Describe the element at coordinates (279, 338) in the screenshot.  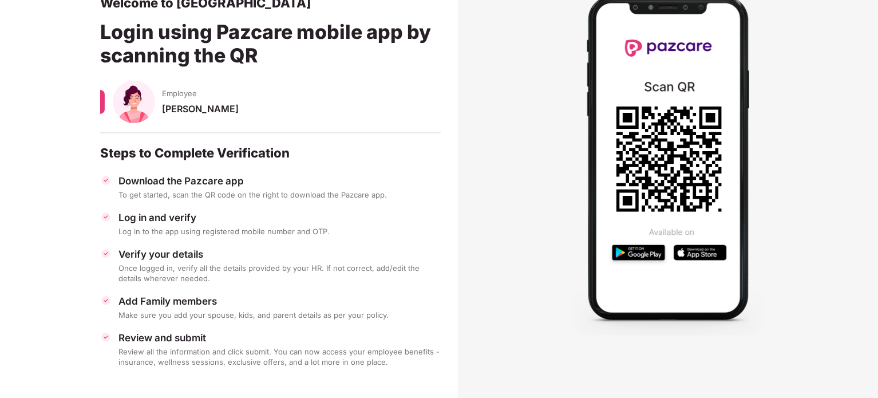
I see `div: Review and submit` at that location.